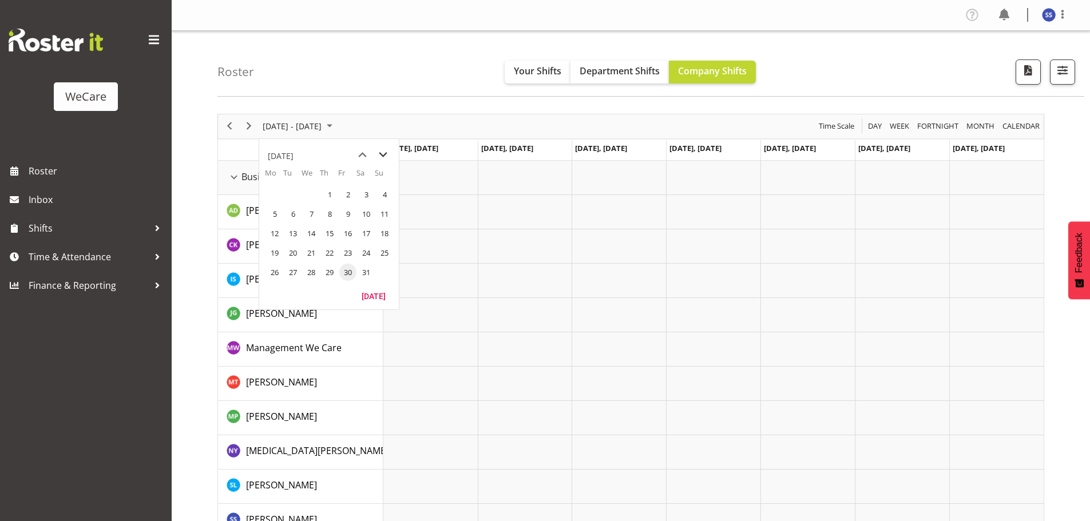  I want to click on span: Finance & Reporting, so click(89, 285).